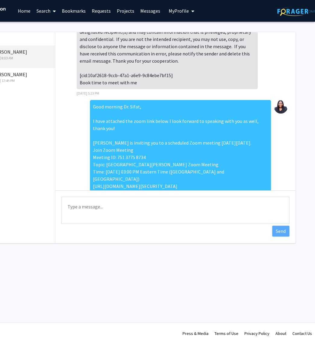 The height and width of the screenshot is (344, 315). Describe the element at coordinates (175, 210) in the screenshot. I see `textarea: Message` at that location.